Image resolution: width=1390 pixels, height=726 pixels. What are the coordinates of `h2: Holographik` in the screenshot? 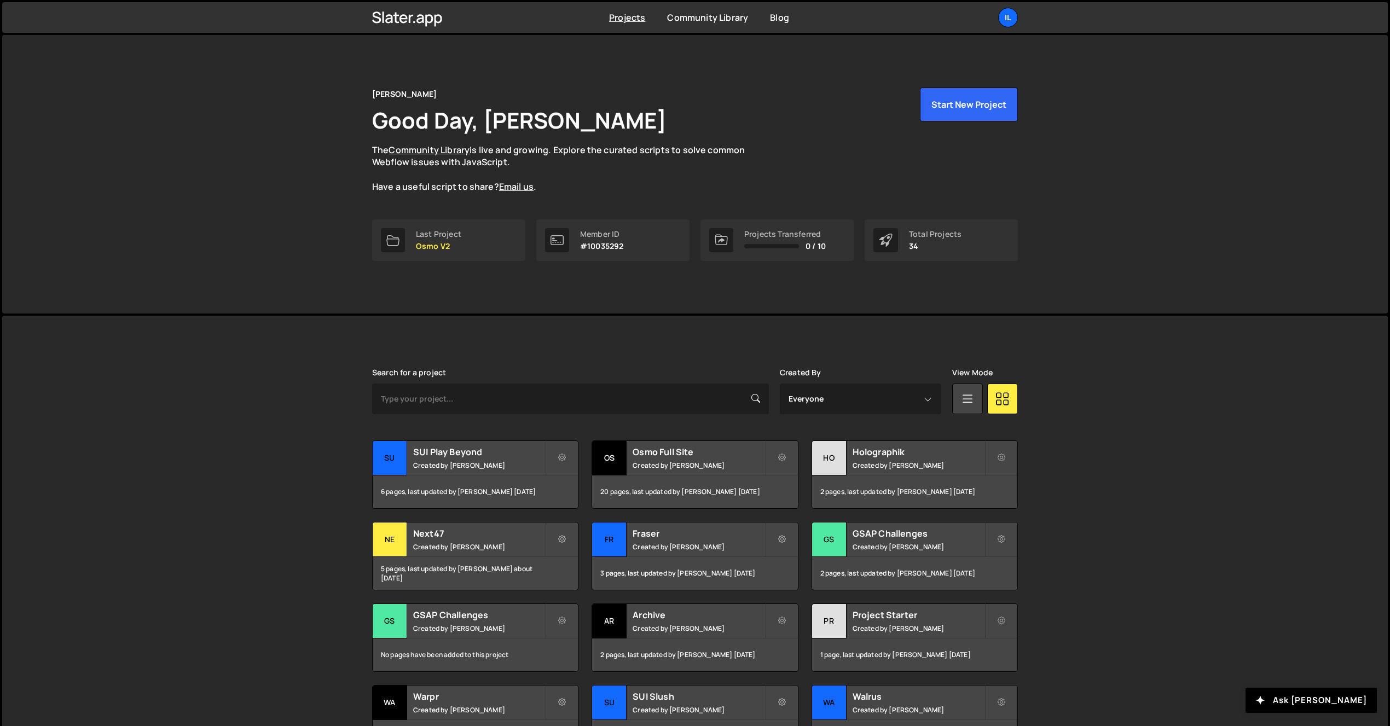 It's located at (918, 452).